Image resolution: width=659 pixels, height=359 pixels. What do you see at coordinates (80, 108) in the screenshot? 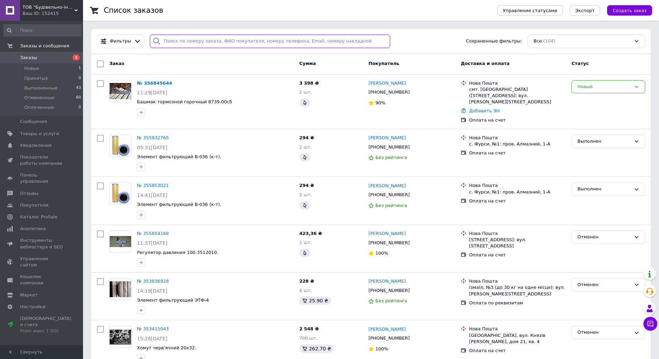
I see `span: 0` at bounding box center [80, 108].